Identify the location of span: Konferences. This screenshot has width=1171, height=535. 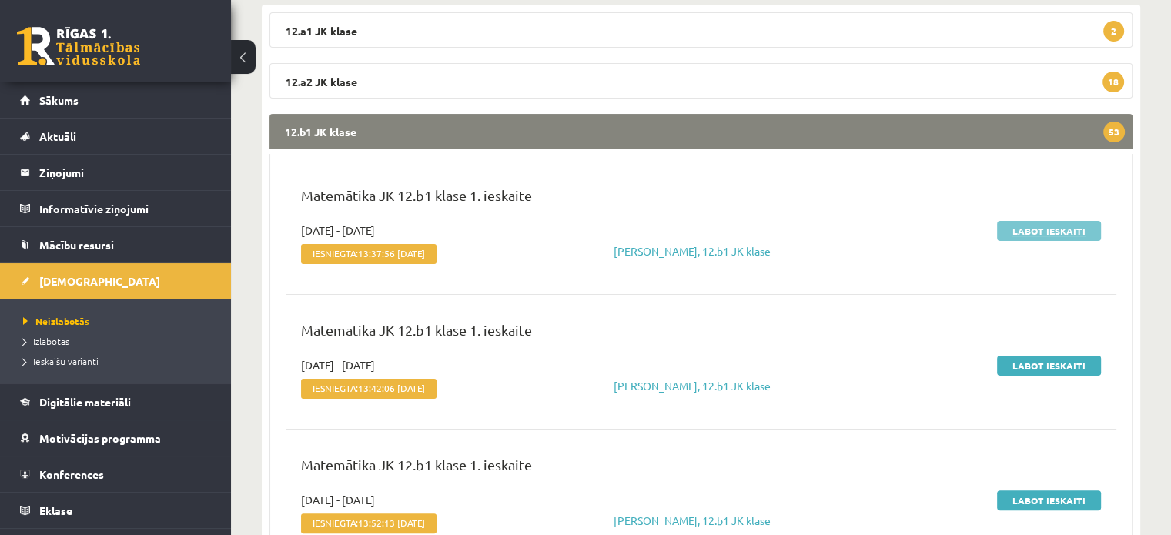
(72, 474).